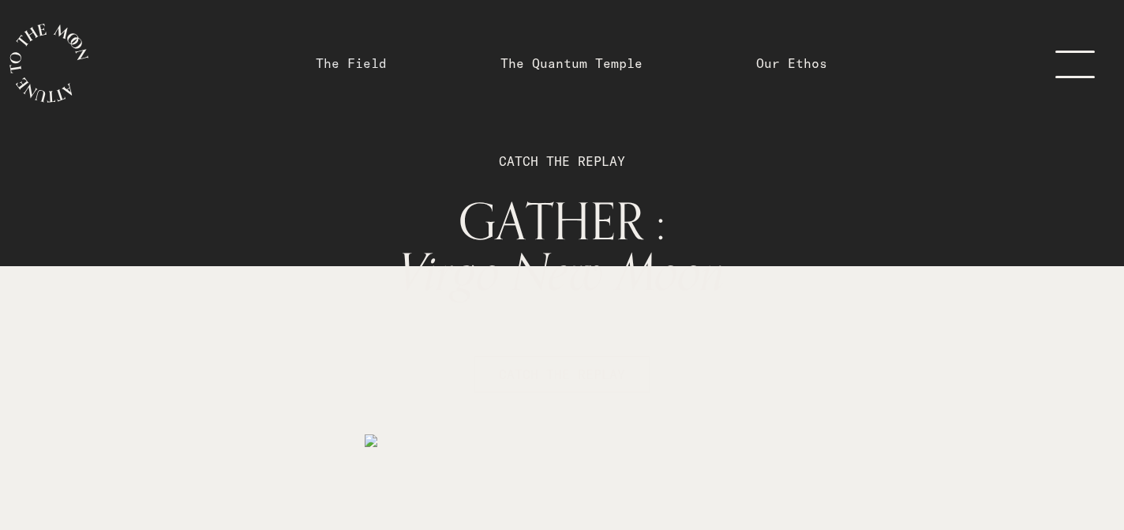 This screenshot has width=1124, height=530. Describe the element at coordinates (562, 247) in the screenshot. I see `h1: GATHER :` at that location.